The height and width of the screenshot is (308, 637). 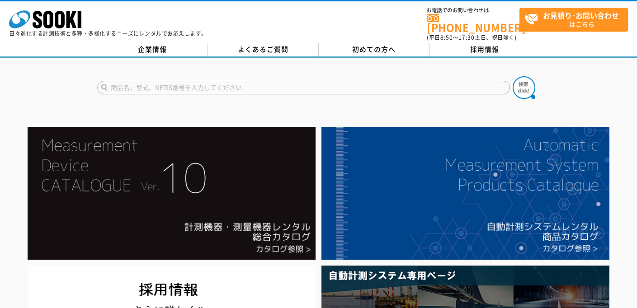 What do you see at coordinates (473, 10) in the screenshot?
I see `span: お電話でのお問い合わせは` at bounding box center [473, 10].